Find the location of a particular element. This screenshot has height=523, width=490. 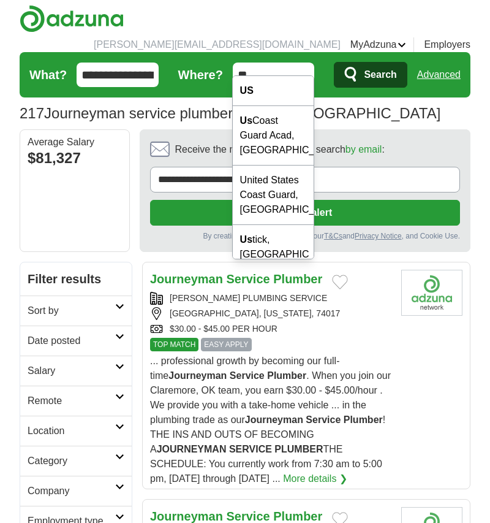

strong: JOURNEYMAN is located at coordinates (192, 449).